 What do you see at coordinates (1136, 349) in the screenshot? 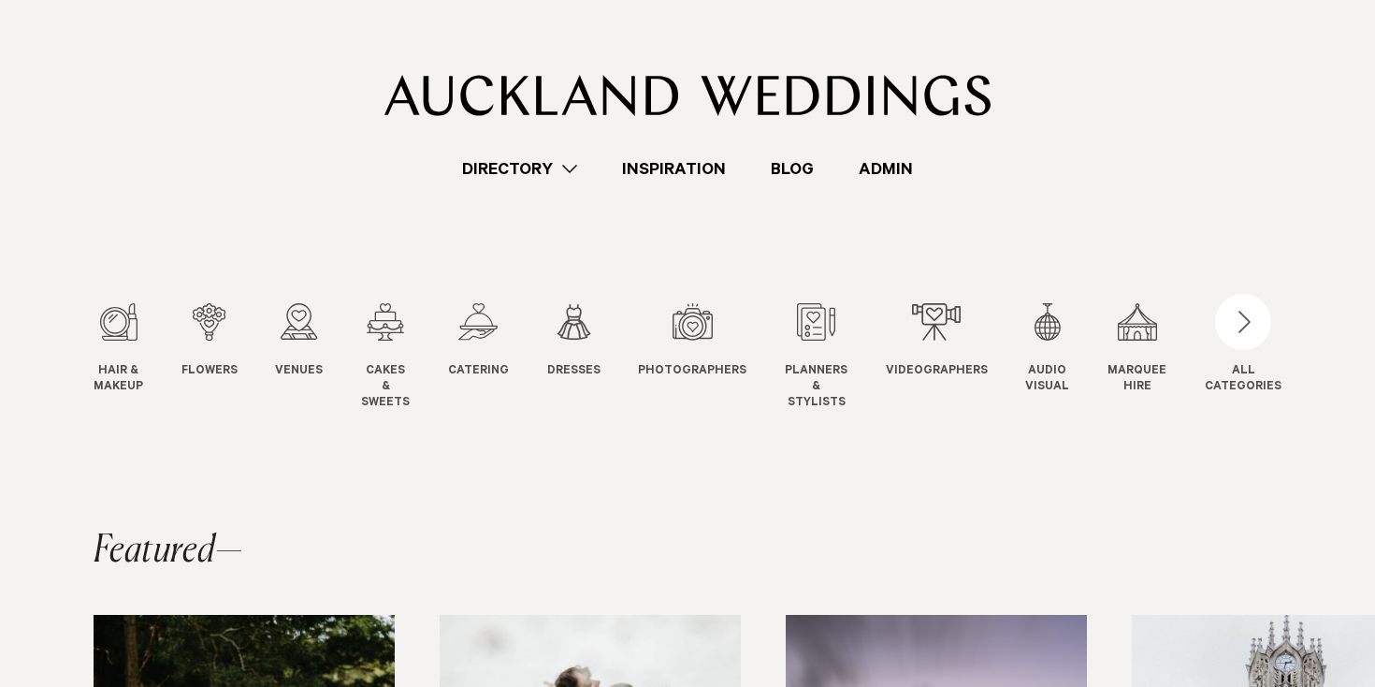
I see `a: Marquee Hire` at bounding box center [1136, 349].